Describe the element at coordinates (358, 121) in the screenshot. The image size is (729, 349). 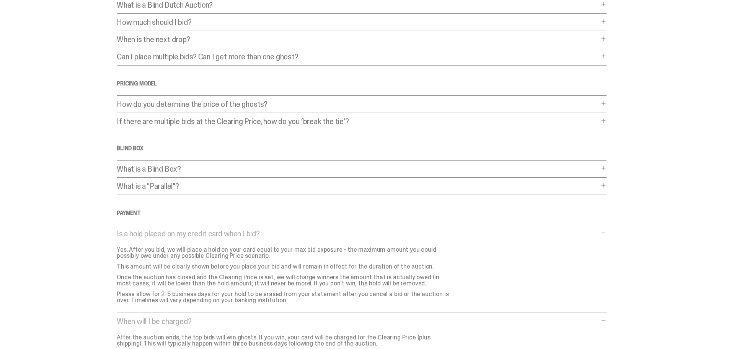
I see `p: If there are multiple bids at the Clearing Price, how do you ‘break the tie’?` at that location.